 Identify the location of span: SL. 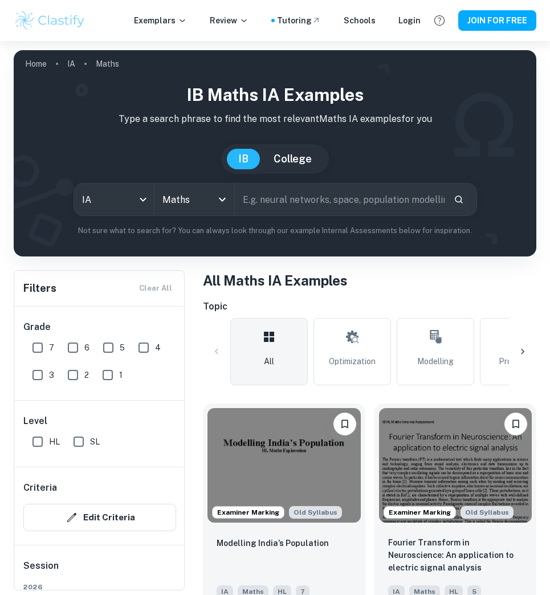
(95, 442).